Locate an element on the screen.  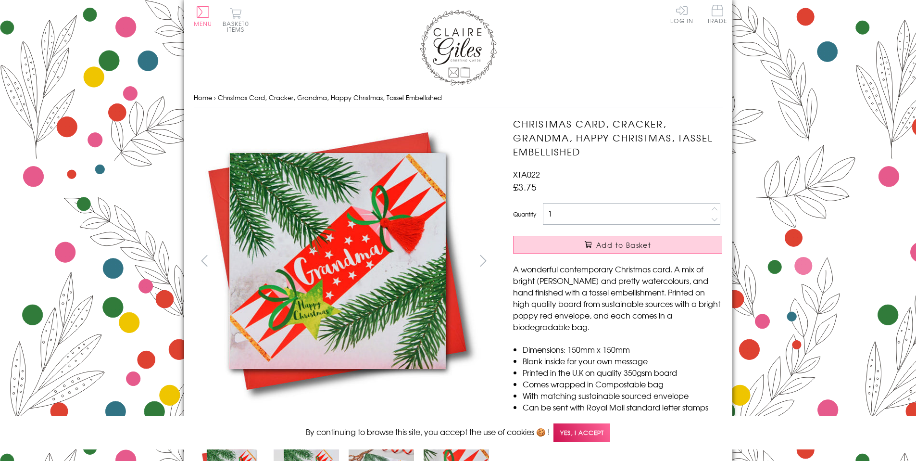
h1: Christmas Card, Cracker, Grandma, Happy Christmas, Tassel Embellished is located at coordinates (618, 138).